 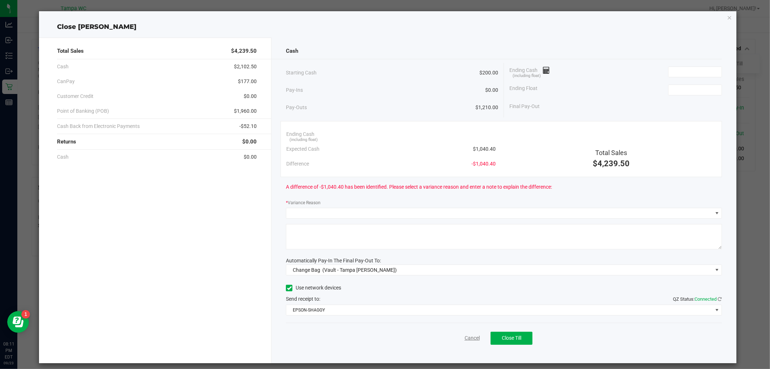 What do you see at coordinates (75, 96) in the screenshot?
I see `span: Customer Credit` at bounding box center [75, 96].